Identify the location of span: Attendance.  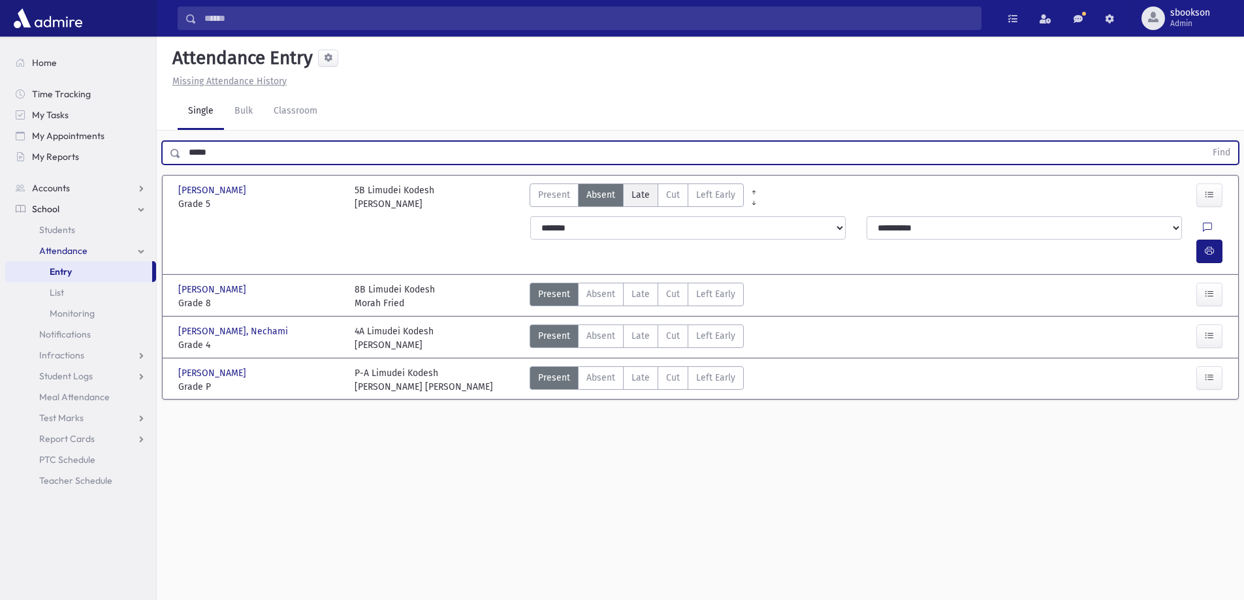
(63, 251).